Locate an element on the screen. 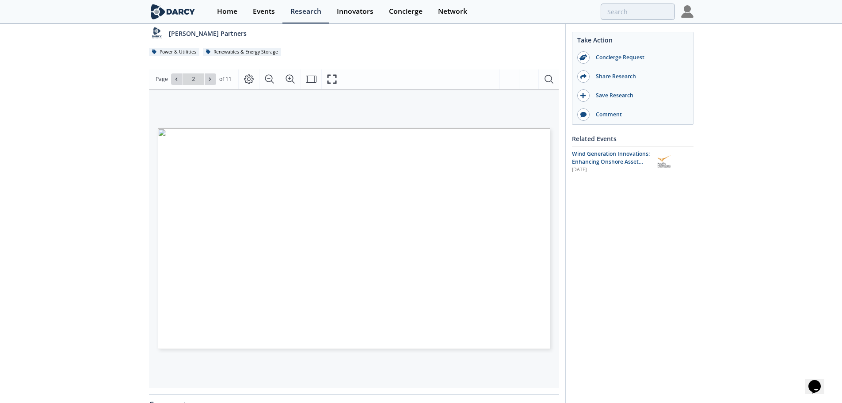 This screenshot has width=842, height=403. div: Research is located at coordinates (306, 11).